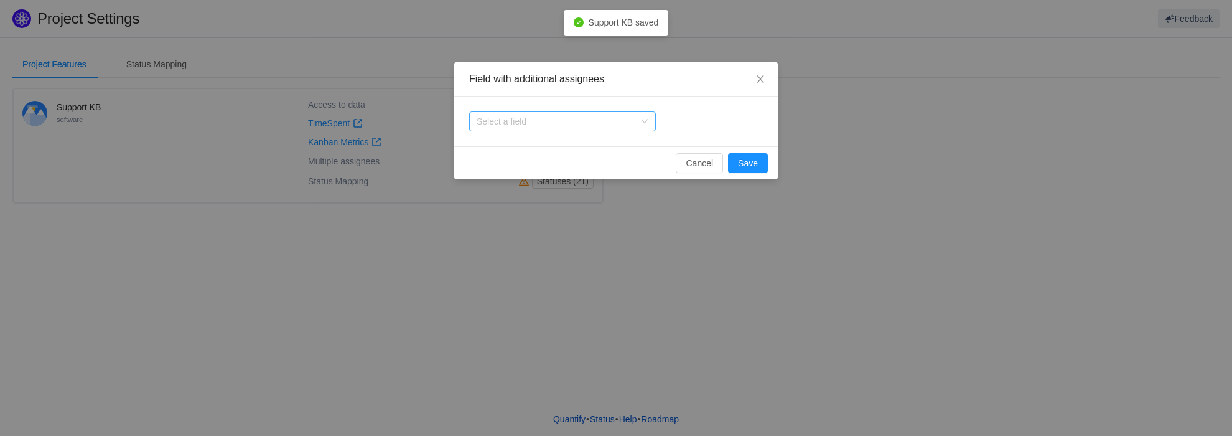 The image size is (1232, 436). I want to click on i: icon: close, so click(761, 79).